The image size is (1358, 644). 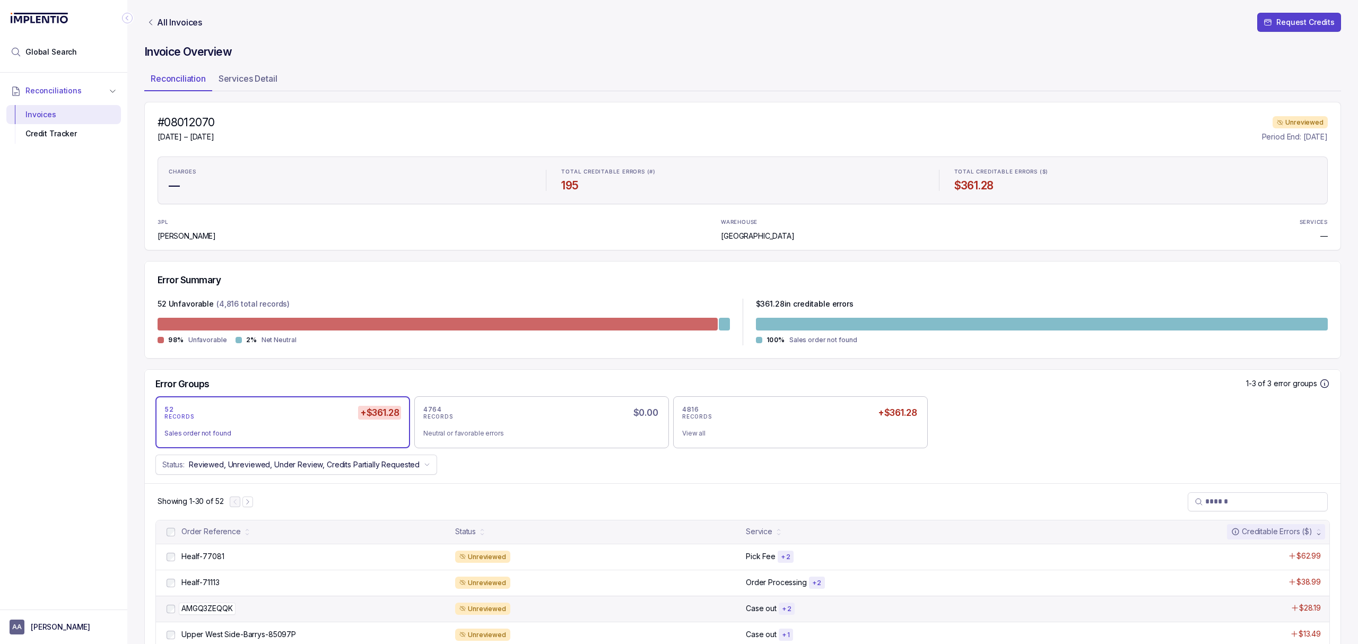 I want to click on p: $ 361.28 in creditable errors, so click(x=805, y=305).